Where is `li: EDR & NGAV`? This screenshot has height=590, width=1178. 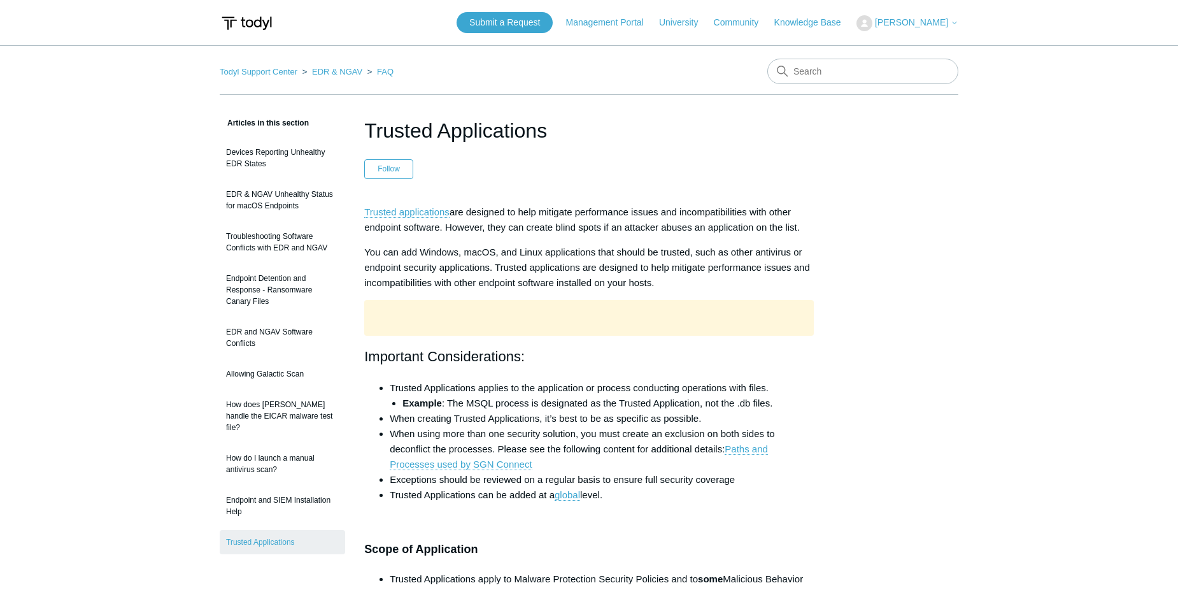 li: EDR & NGAV is located at coordinates (332, 71).